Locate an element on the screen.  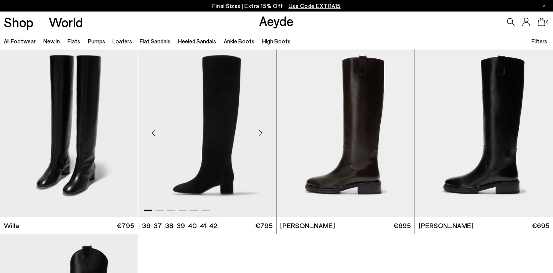
div: Next slide is located at coordinates (261, 133).